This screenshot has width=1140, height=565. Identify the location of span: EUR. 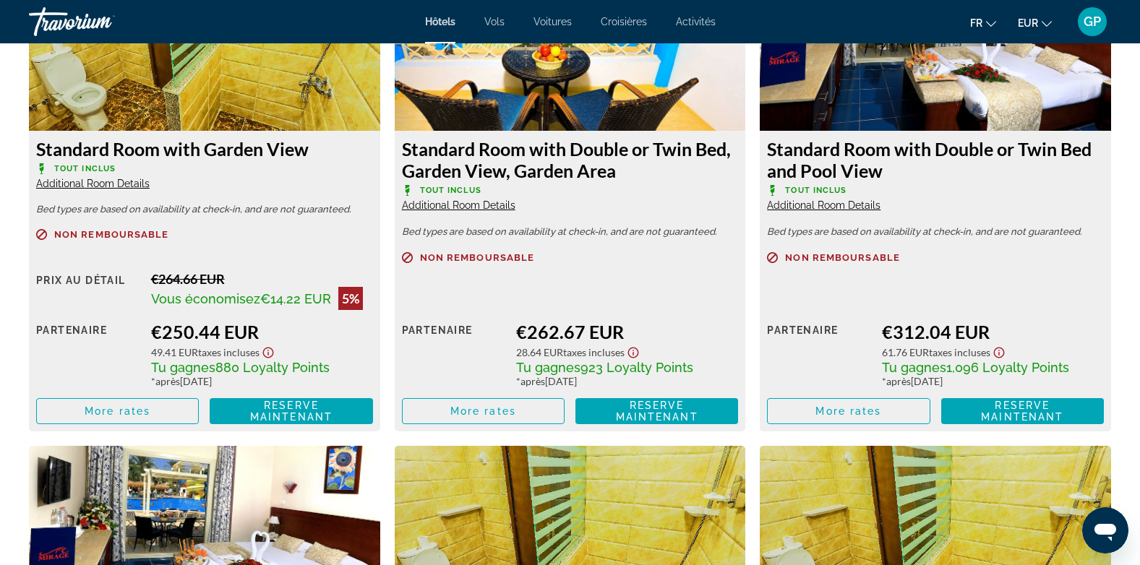
(1028, 23).